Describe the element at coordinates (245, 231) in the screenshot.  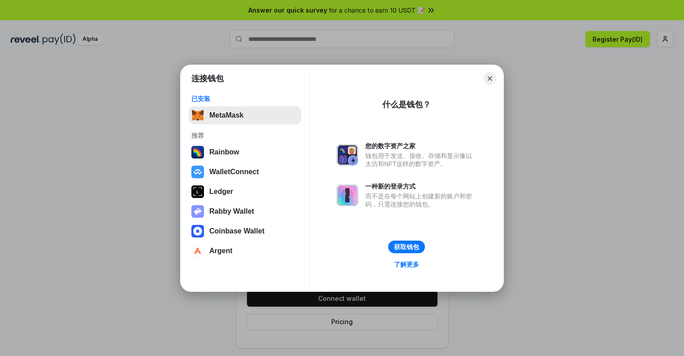
I see `button: Coinbase Wallet` at that location.